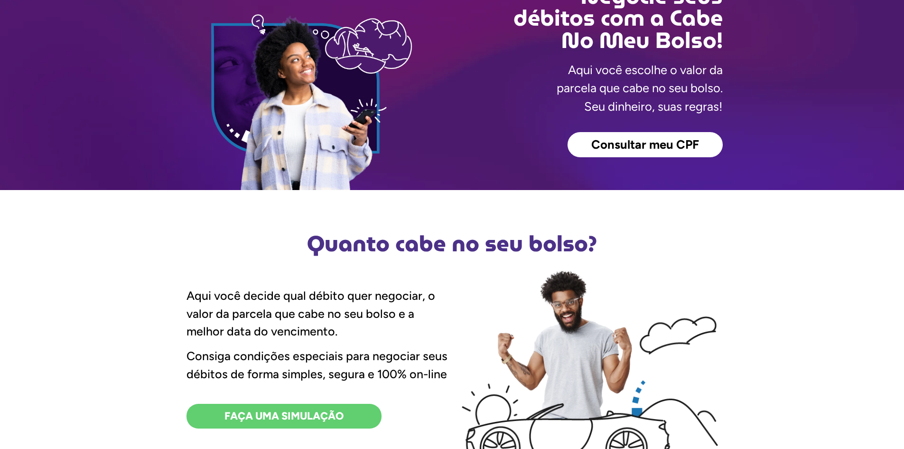  Describe the element at coordinates (645, 145) in the screenshot. I see `span: Consultar meu CPF` at that location.